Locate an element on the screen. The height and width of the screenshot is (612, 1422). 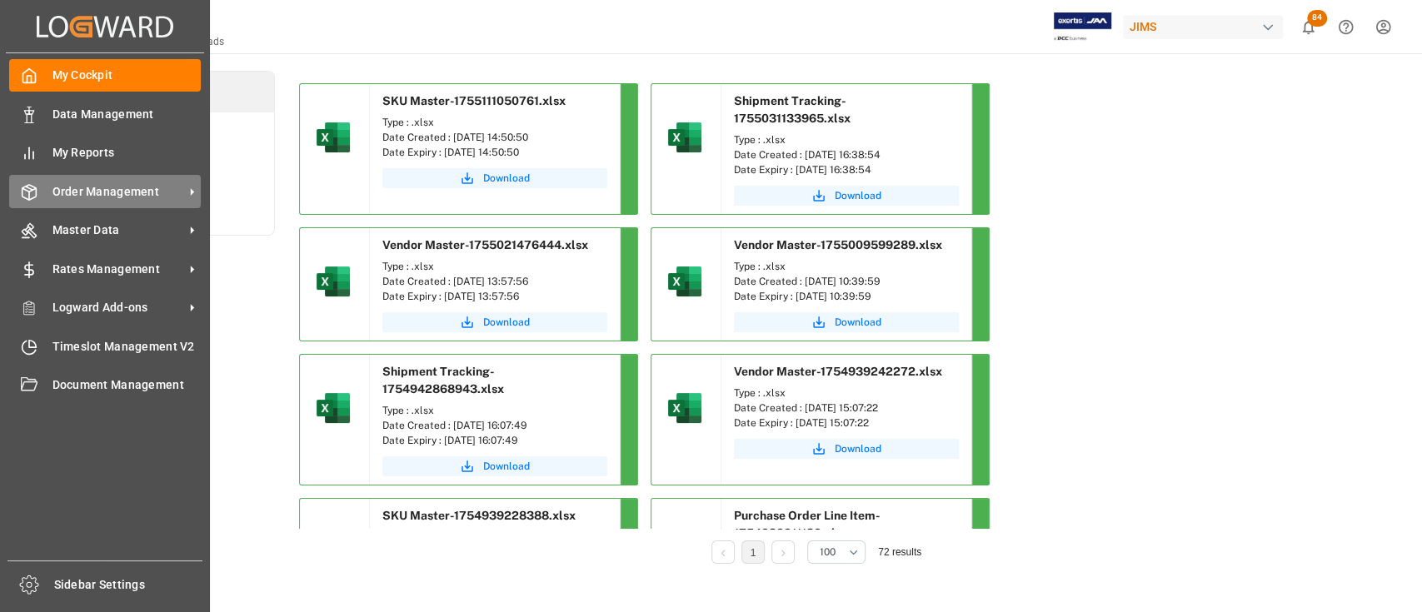
button: show 84 new notifications is located at coordinates (1308, 27).